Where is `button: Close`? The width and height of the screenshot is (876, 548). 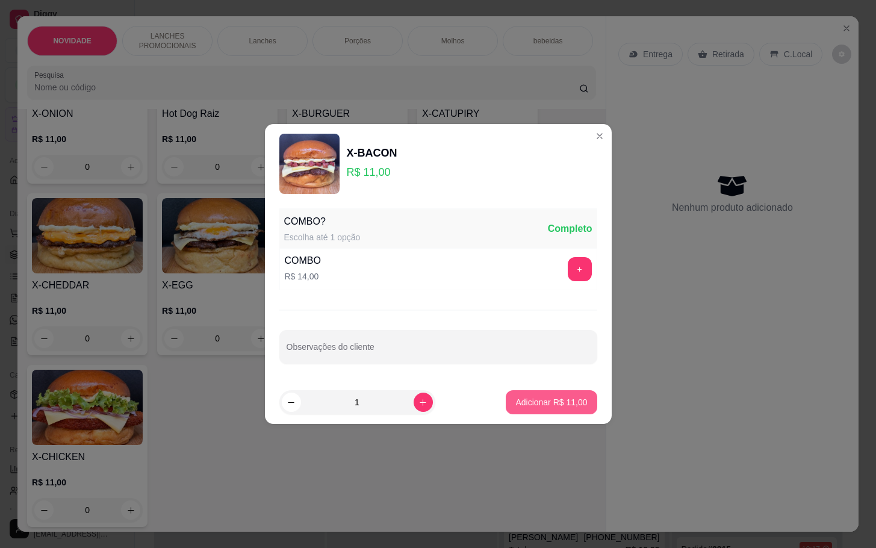
button: Close is located at coordinates (600, 136).